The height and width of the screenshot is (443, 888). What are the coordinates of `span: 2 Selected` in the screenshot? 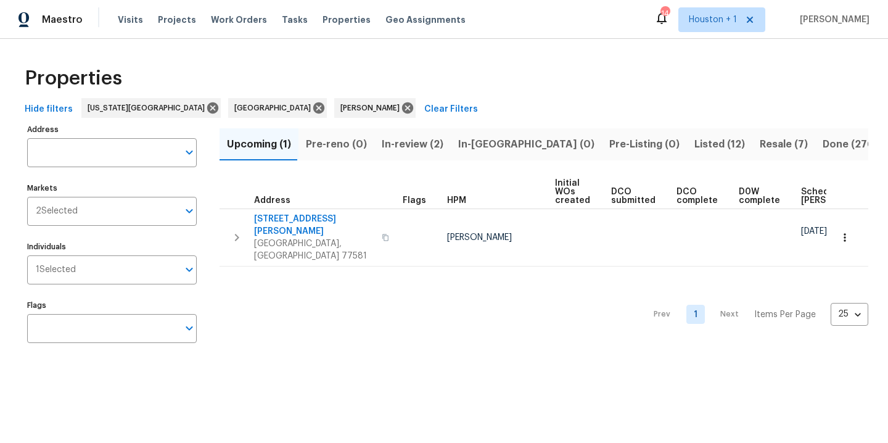 It's located at (57, 211).